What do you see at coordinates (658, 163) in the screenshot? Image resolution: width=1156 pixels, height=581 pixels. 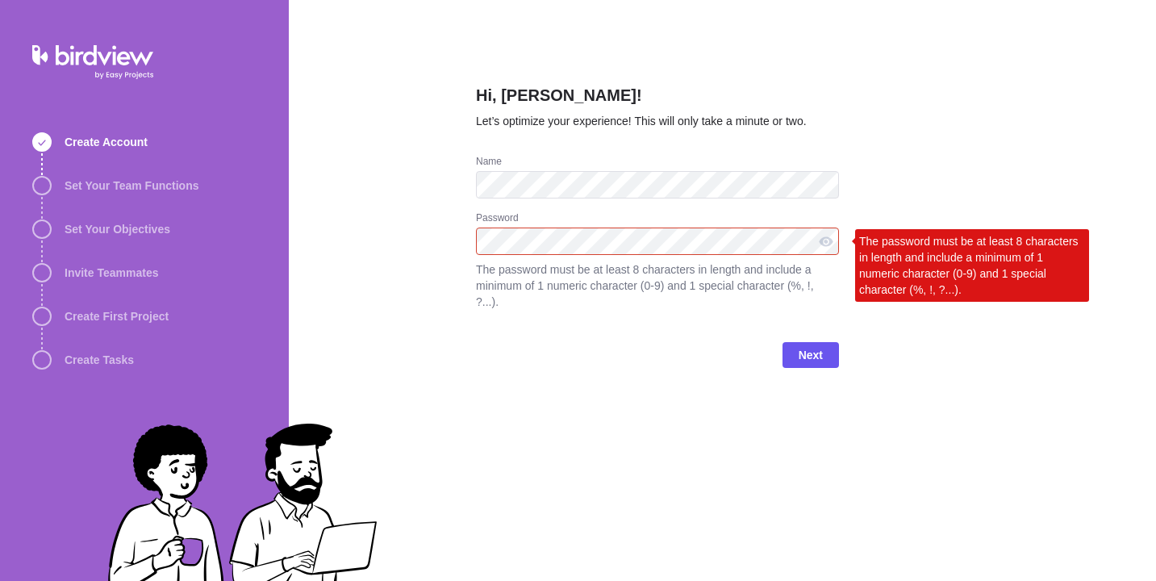 I see `div: Name` at bounding box center [658, 163].